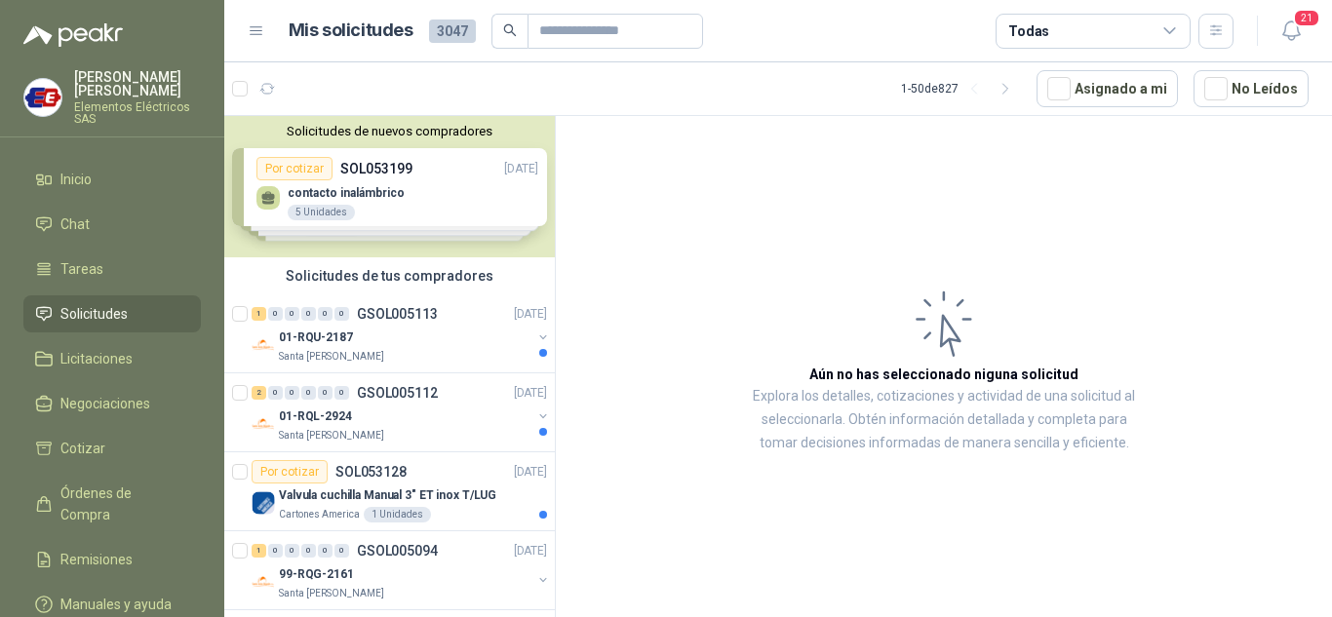  Describe the element at coordinates (112, 359) in the screenshot. I see `a: Licitaciones` at that location.